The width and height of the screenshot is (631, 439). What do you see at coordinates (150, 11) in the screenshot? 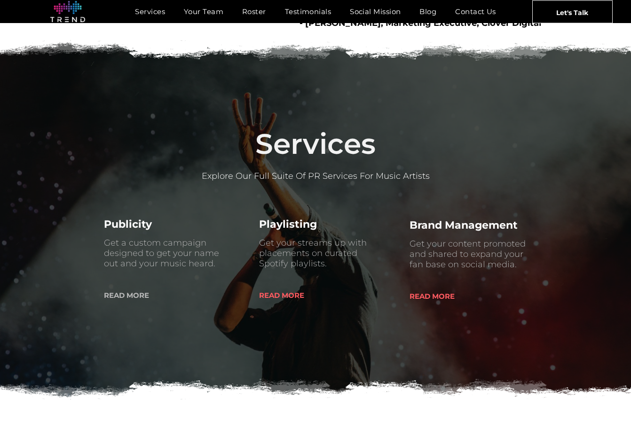
I see `a: Services` at bounding box center [150, 11].